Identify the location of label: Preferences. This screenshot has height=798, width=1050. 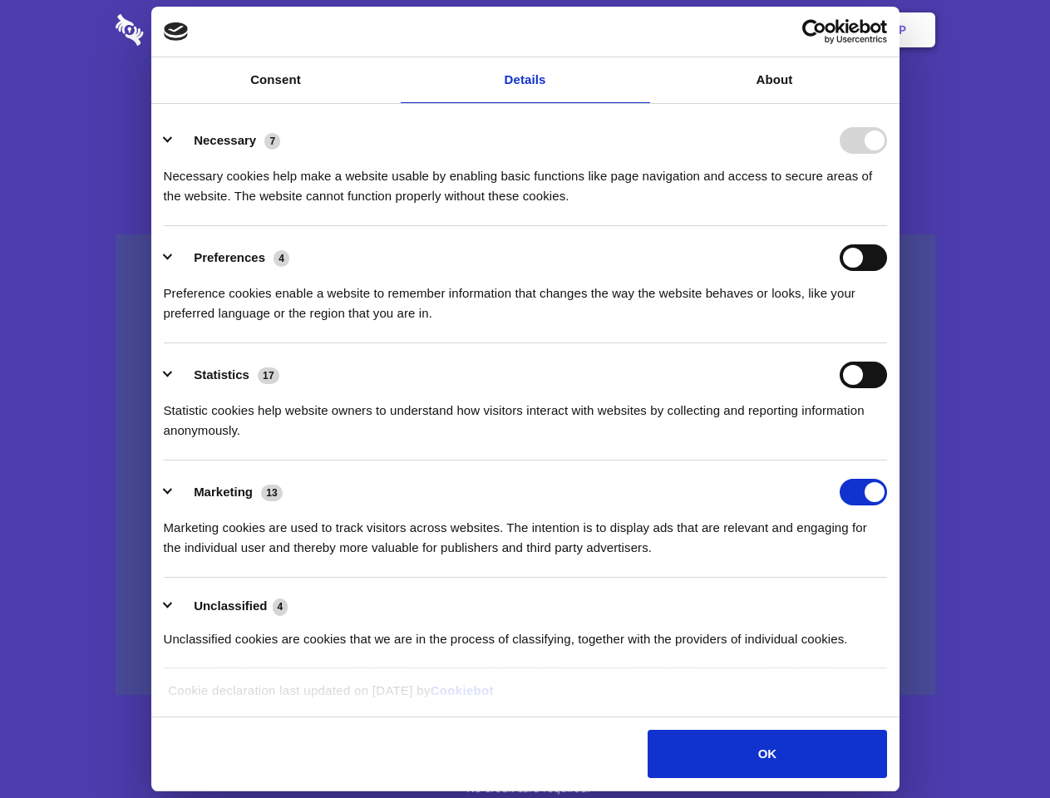
(230, 257).